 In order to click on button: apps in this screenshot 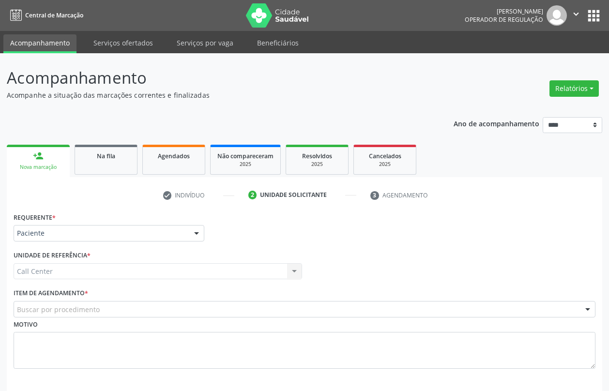, I will do `click(594, 15)`.